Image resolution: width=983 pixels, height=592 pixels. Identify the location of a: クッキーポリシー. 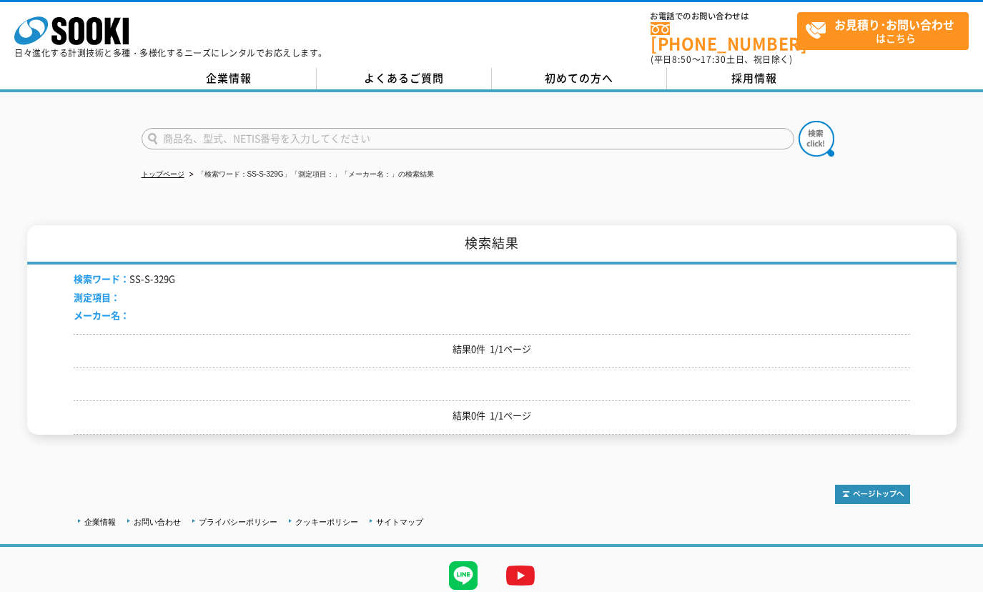
(327, 522).